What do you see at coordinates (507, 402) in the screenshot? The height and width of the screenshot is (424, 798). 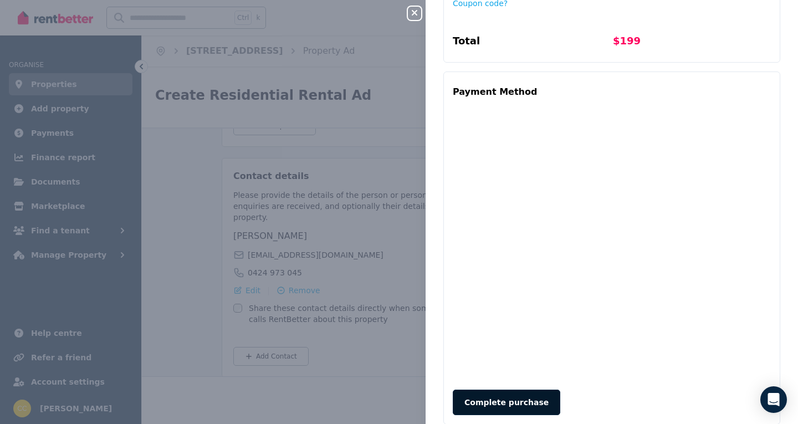 I see `button: Complete purchase` at bounding box center [507, 402].